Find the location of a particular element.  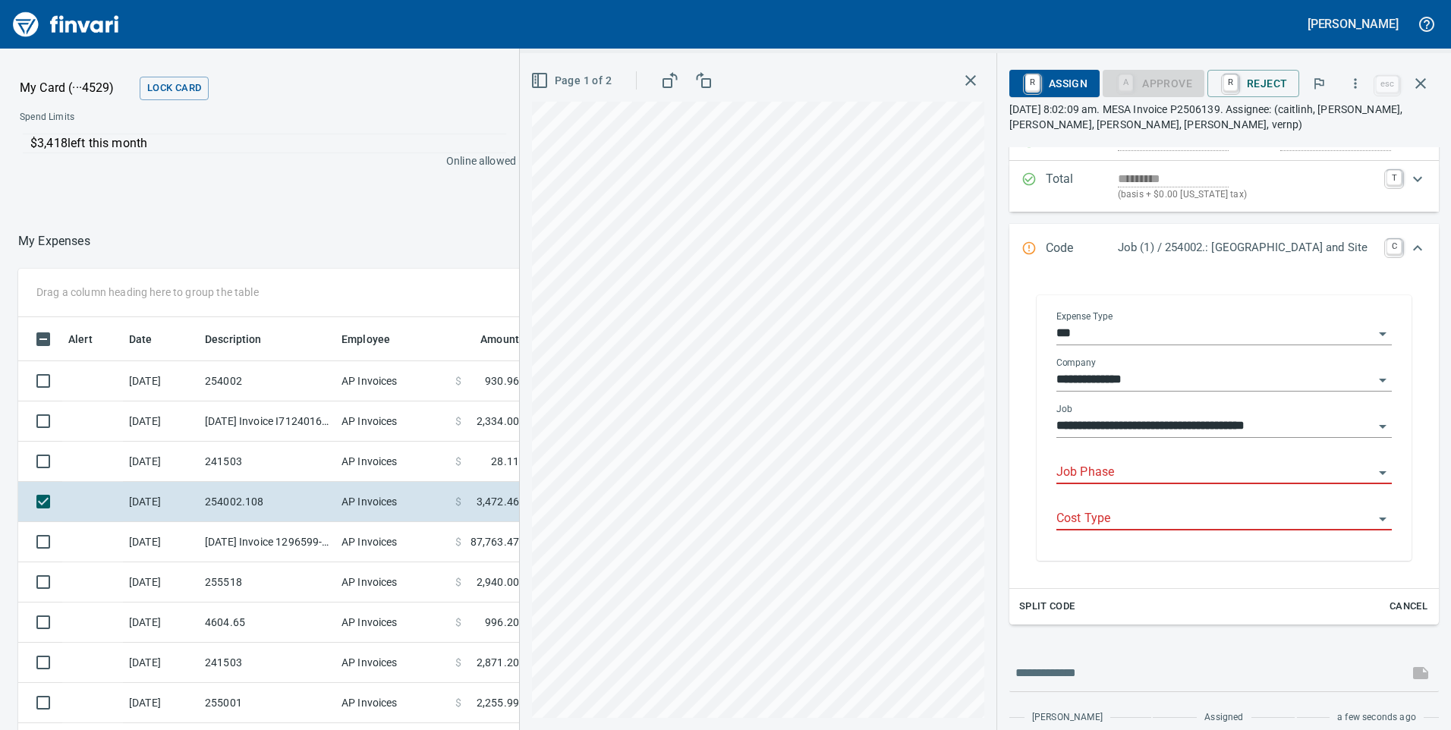

p: Drag a column heading here to group the table is located at coordinates (147, 292).